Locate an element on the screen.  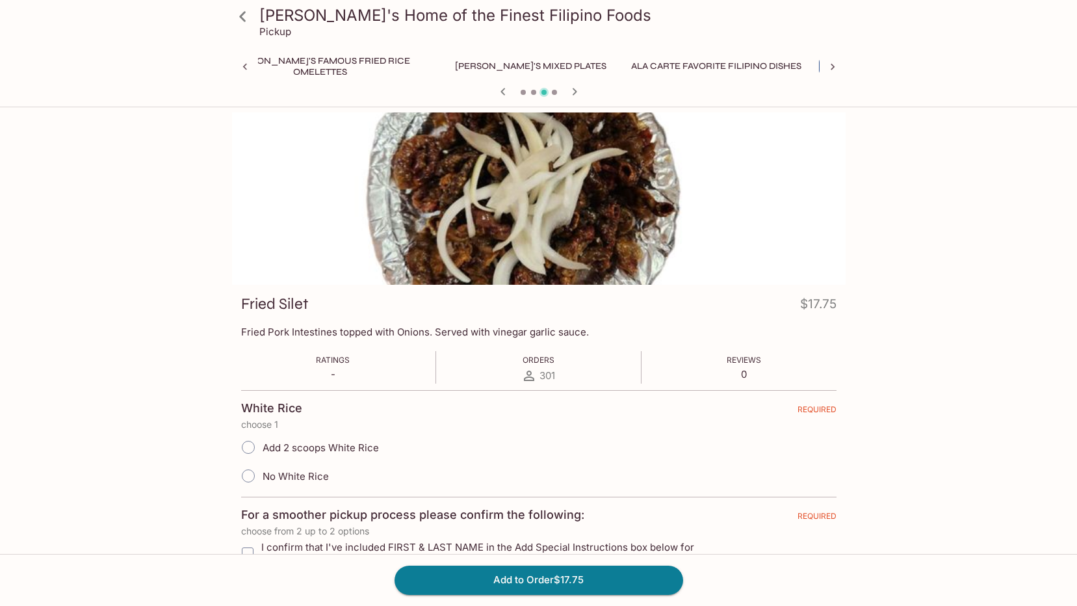
p: Fried Pork Intestines topped with Onions. Served with vinegar garlic sauce. is located at coordinates (539, 332).